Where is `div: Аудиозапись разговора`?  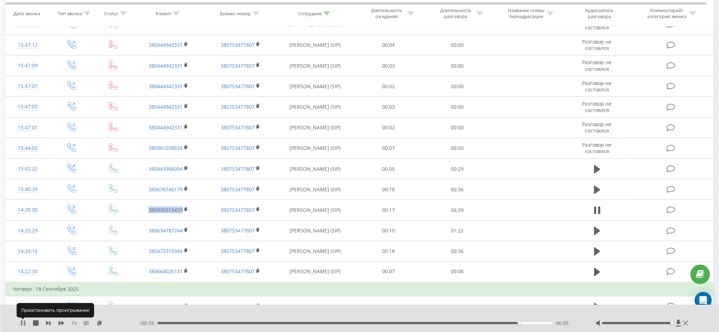
div: Аудиозапись разговора is located at coordinates (599, 13).